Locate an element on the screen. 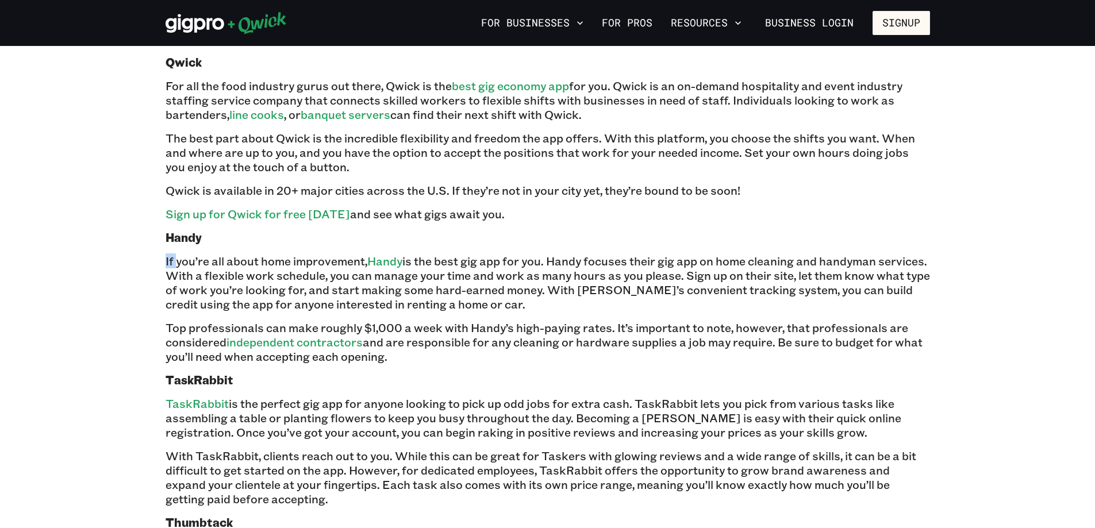  p: Top professionals can make roughly $1,000 a week with Handy’s high-paying rates. It’s important t... is located at coordinates (548, 342).